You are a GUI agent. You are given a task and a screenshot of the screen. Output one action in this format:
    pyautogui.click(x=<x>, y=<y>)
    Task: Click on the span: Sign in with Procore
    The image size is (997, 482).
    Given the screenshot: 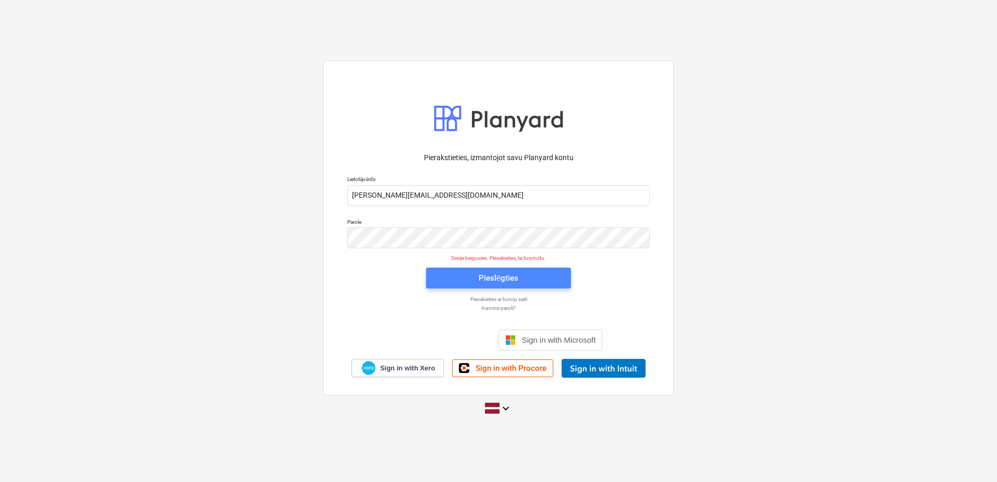 What is the action you would take?
    pyautogui.click(x=511, y=368)
    